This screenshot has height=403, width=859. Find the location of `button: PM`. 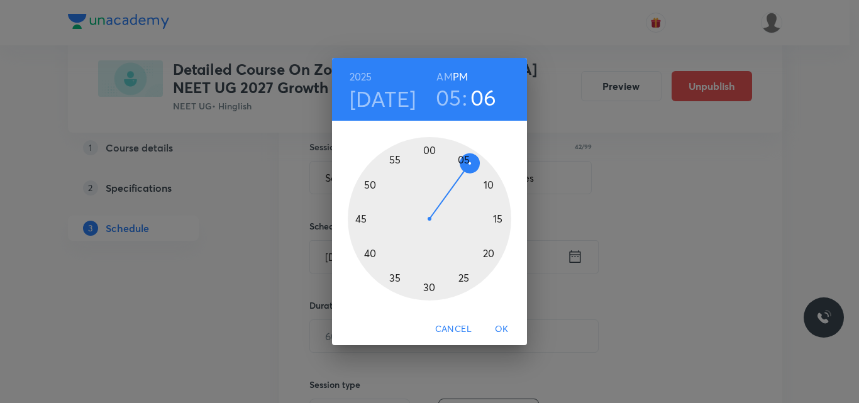

button: PM is located at coordinates (460, 77).